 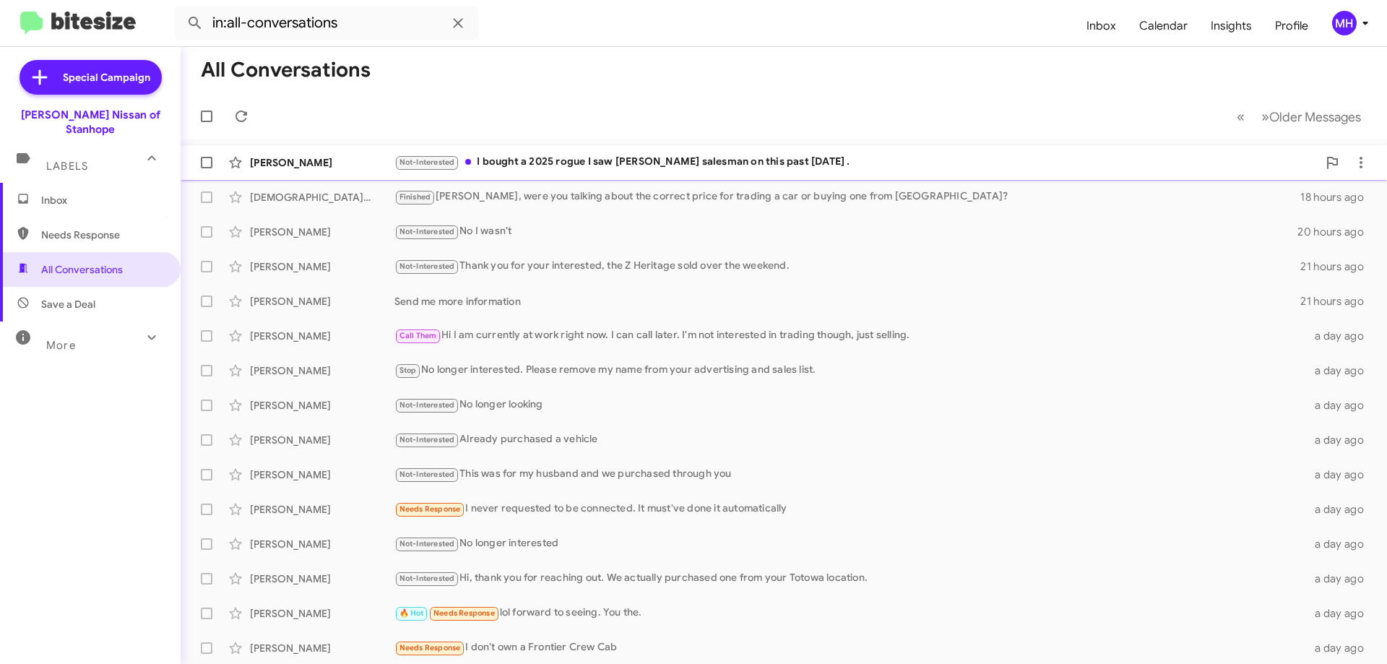 I want to click on div: No longer interested, so click(x=850, y=543).